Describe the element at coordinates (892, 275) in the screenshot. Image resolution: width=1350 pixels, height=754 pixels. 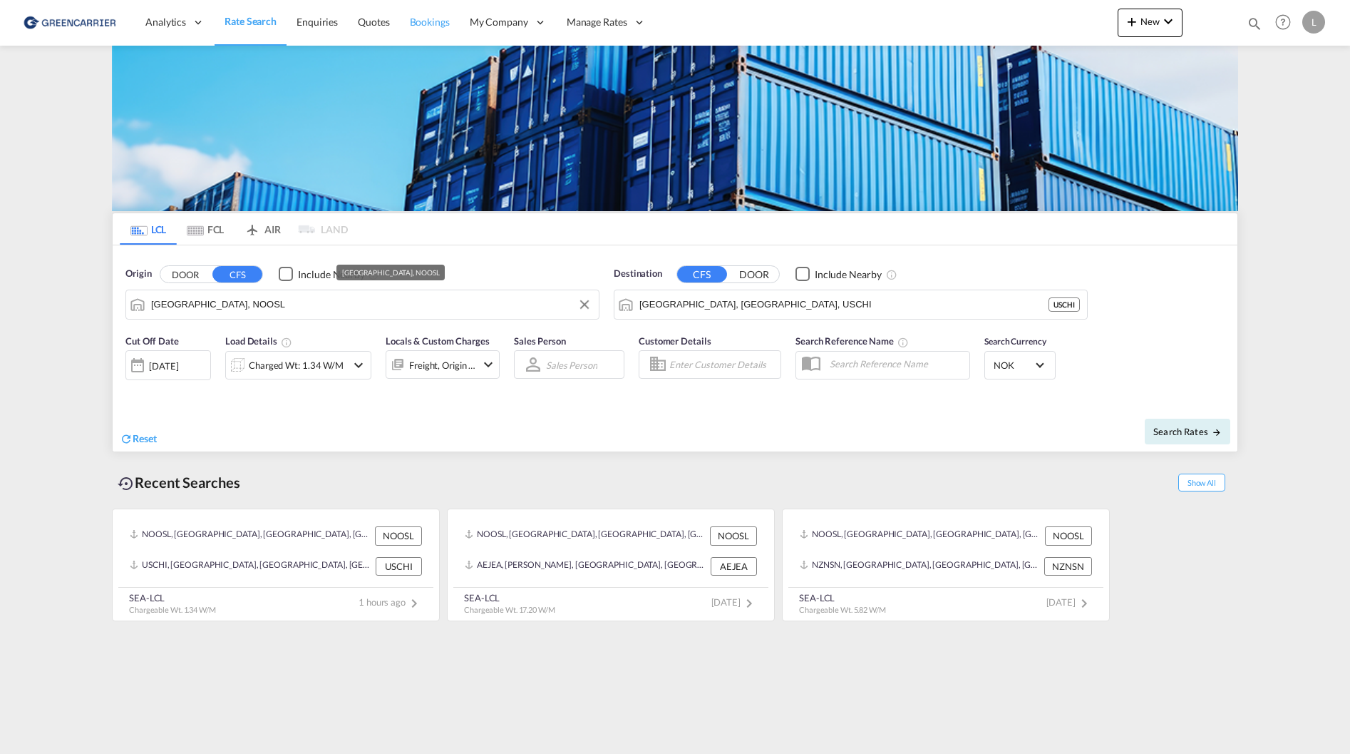
I see `md-icon: Unchecked: Ignores neighbouring ports when fetching rates.Checked : Includes neighbouring ports w...` at that location.